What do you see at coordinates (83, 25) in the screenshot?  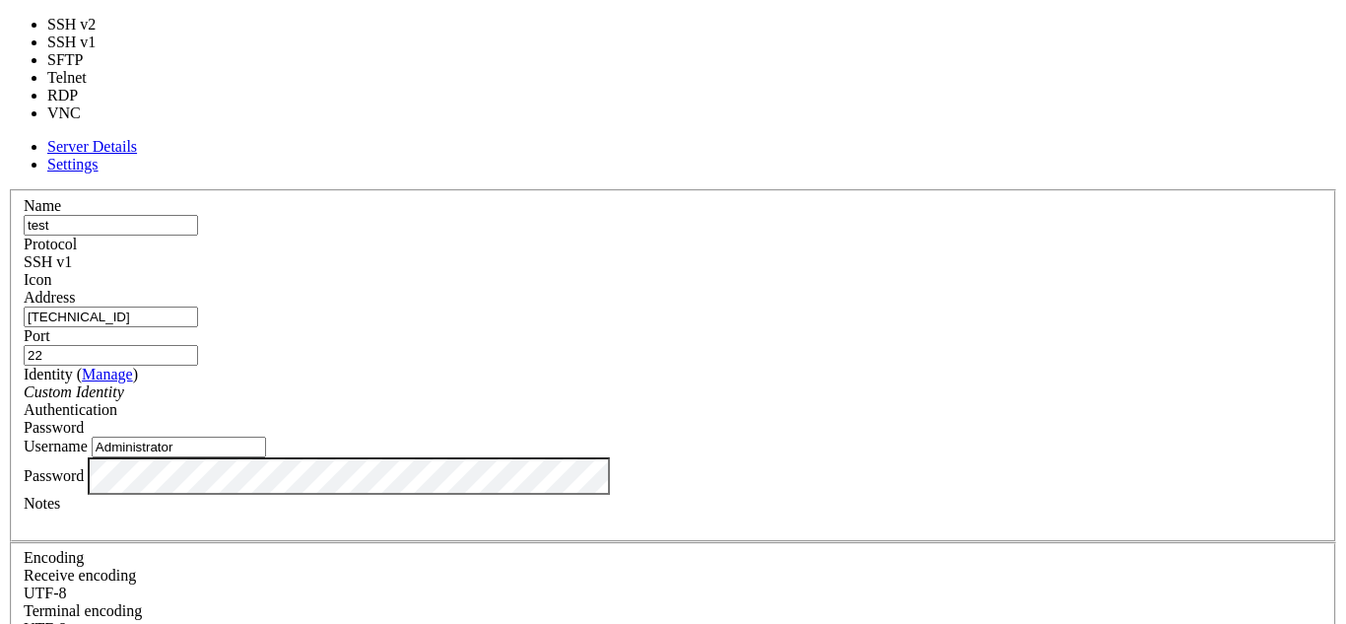 I see `li: SSH v2` at bounding box center [83, 25].